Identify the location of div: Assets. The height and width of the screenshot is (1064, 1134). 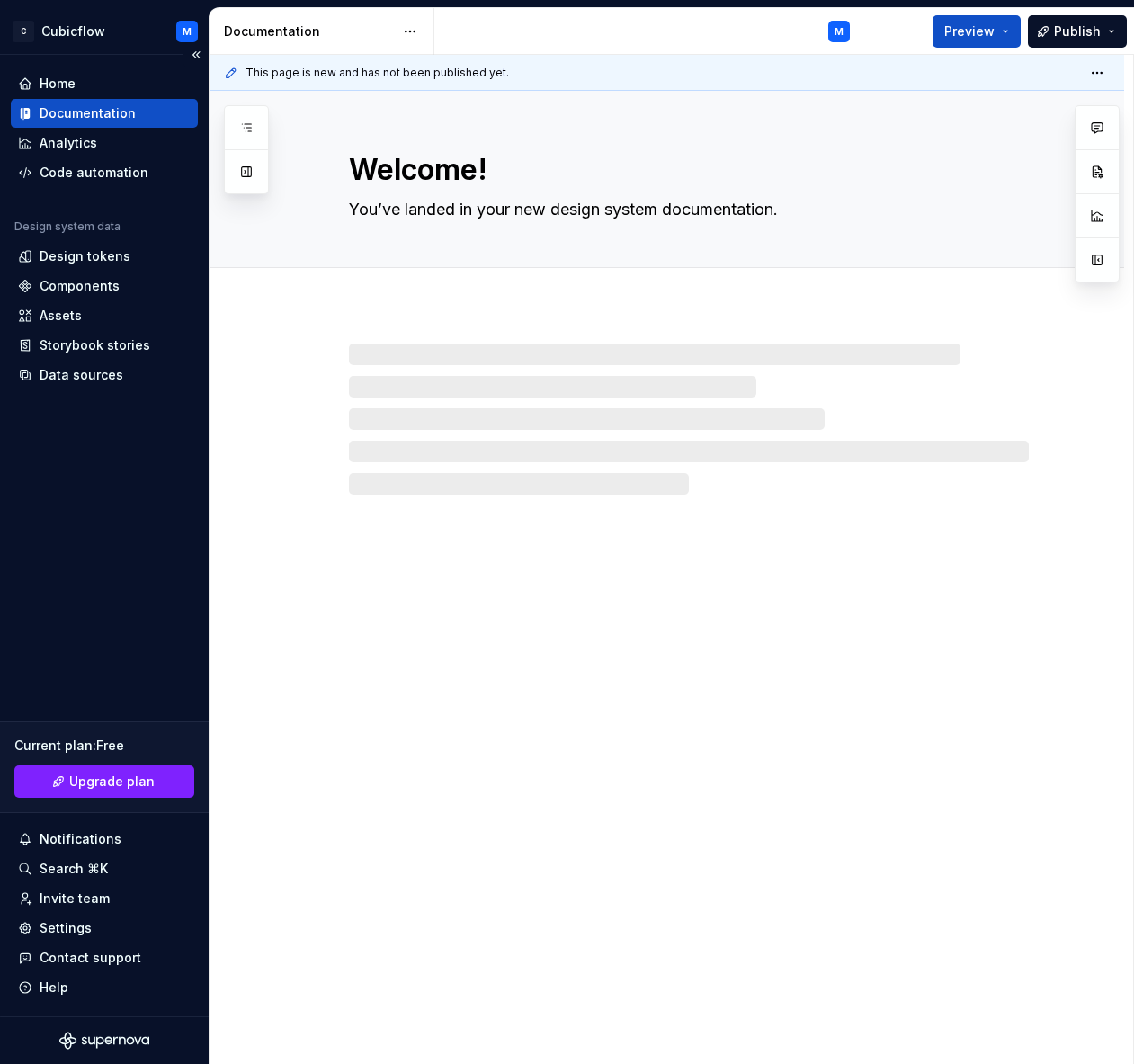
(60, 316).